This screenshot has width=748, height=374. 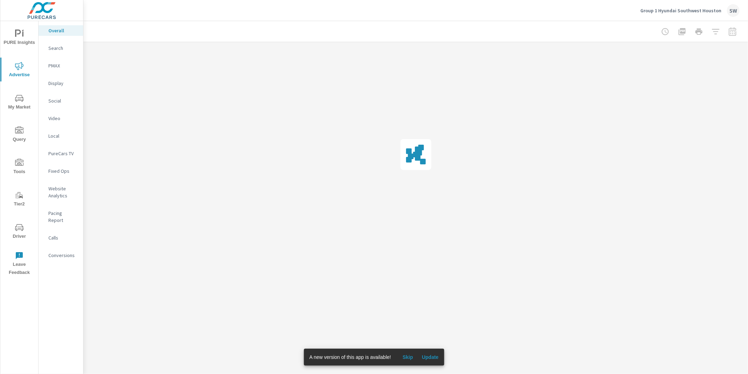 I want to click on p: Video, so click(x=63, y=118).